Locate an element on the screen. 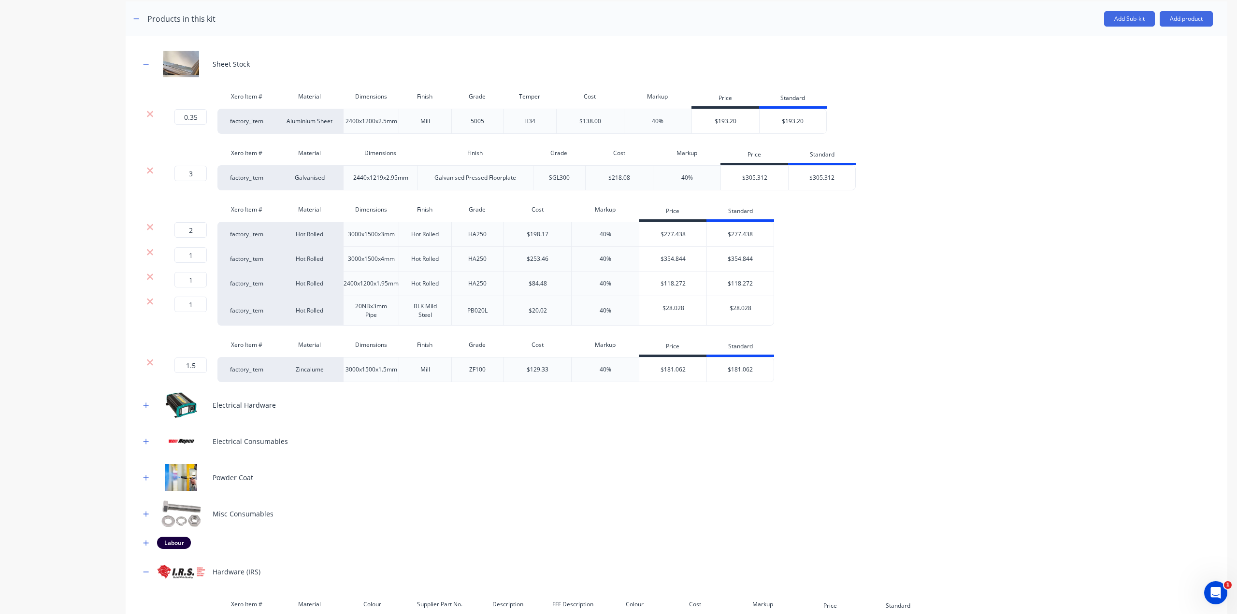  div: Galvanised is located at coordinates (309, 178).